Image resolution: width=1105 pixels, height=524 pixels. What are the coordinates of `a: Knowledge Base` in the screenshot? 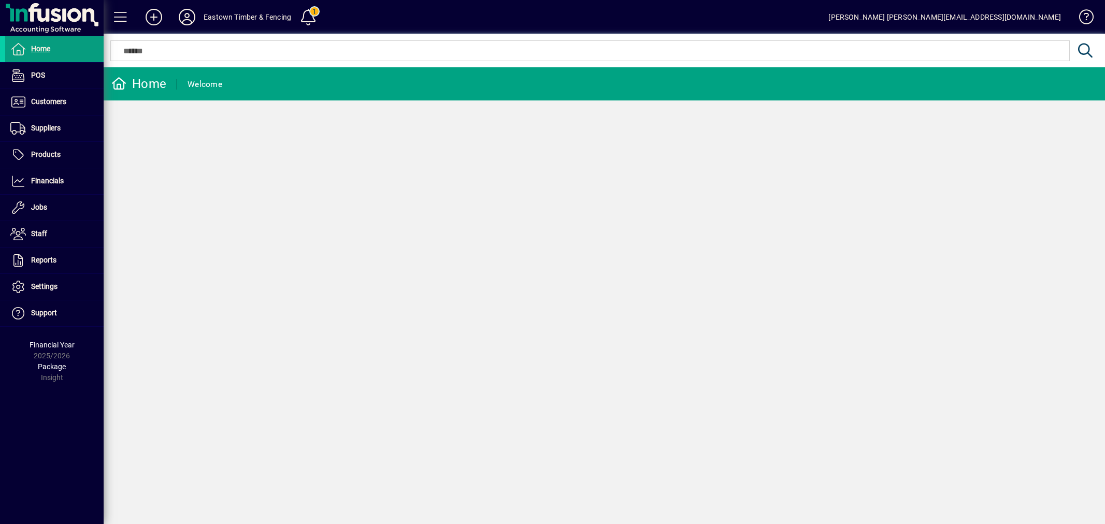 It's located at (1082, 19).